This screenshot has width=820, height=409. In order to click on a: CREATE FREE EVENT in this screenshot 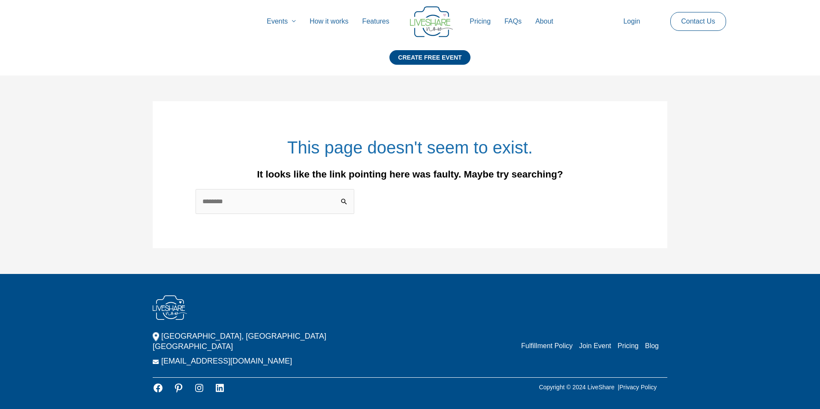, I will do `click(430, 63)`.